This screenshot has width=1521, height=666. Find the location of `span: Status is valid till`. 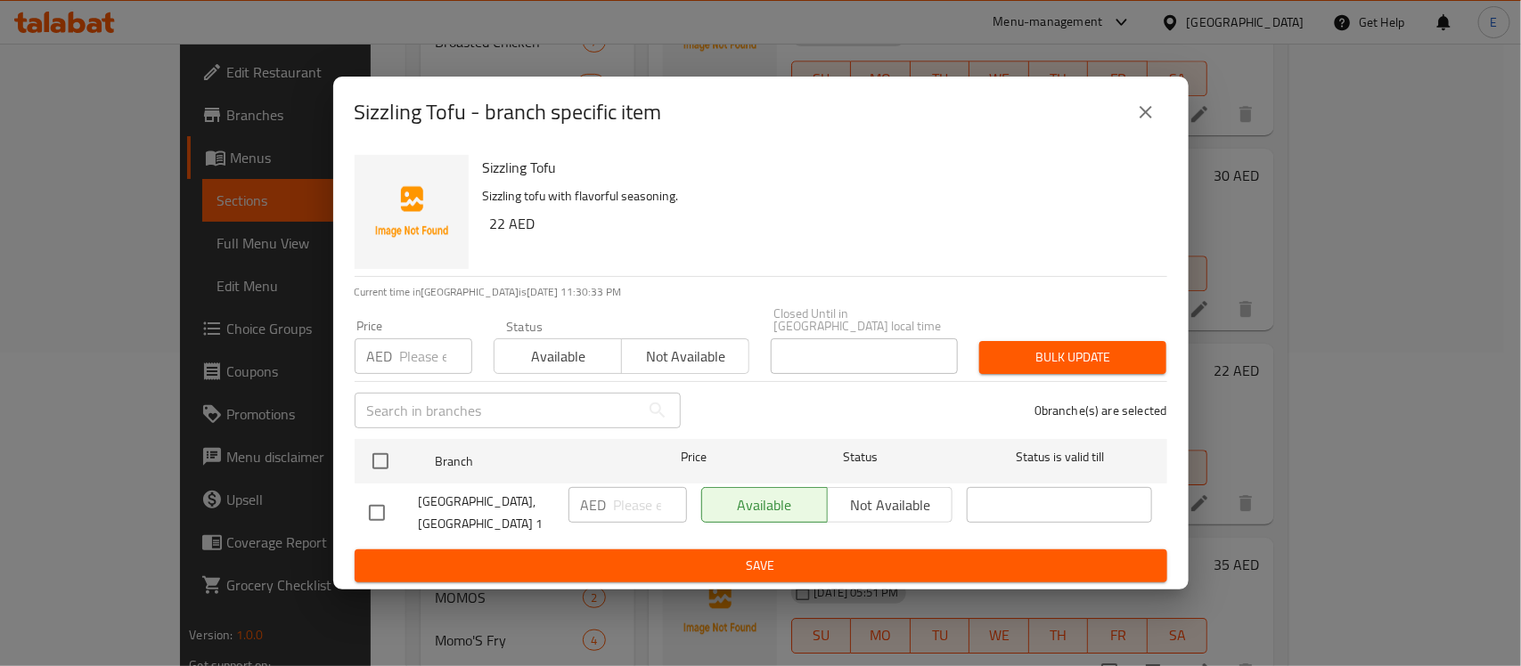

span: Status is valid till is located at coordinates (1059, 457).